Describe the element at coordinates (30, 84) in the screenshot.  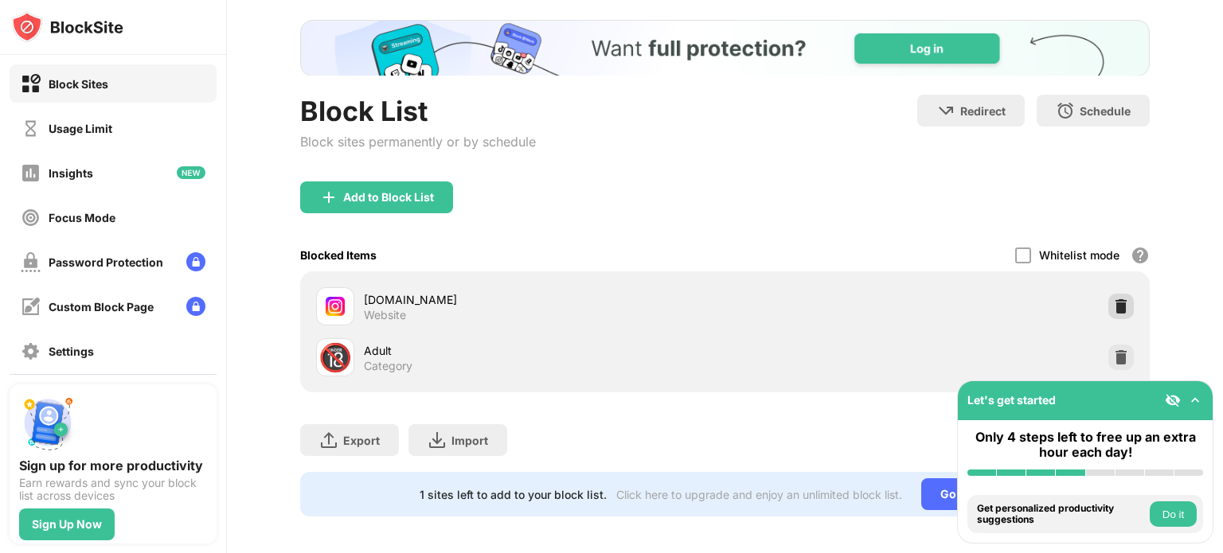
I see `img: block-on.svg` at that location.